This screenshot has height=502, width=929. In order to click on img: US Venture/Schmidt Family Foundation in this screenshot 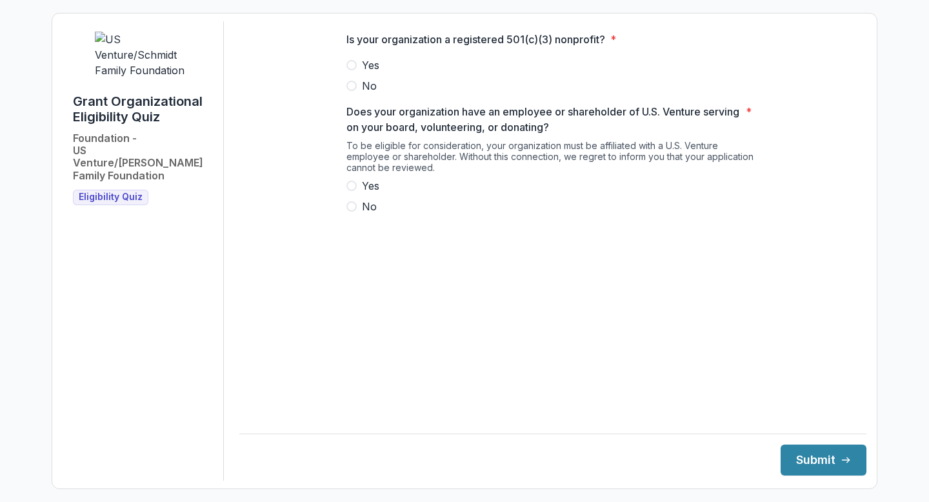, I will do `click(143, 55)`.